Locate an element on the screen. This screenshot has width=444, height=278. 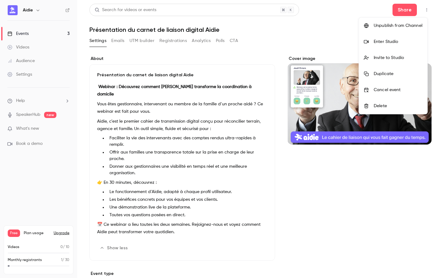
div: Delete is located at coordinates (398, 106).